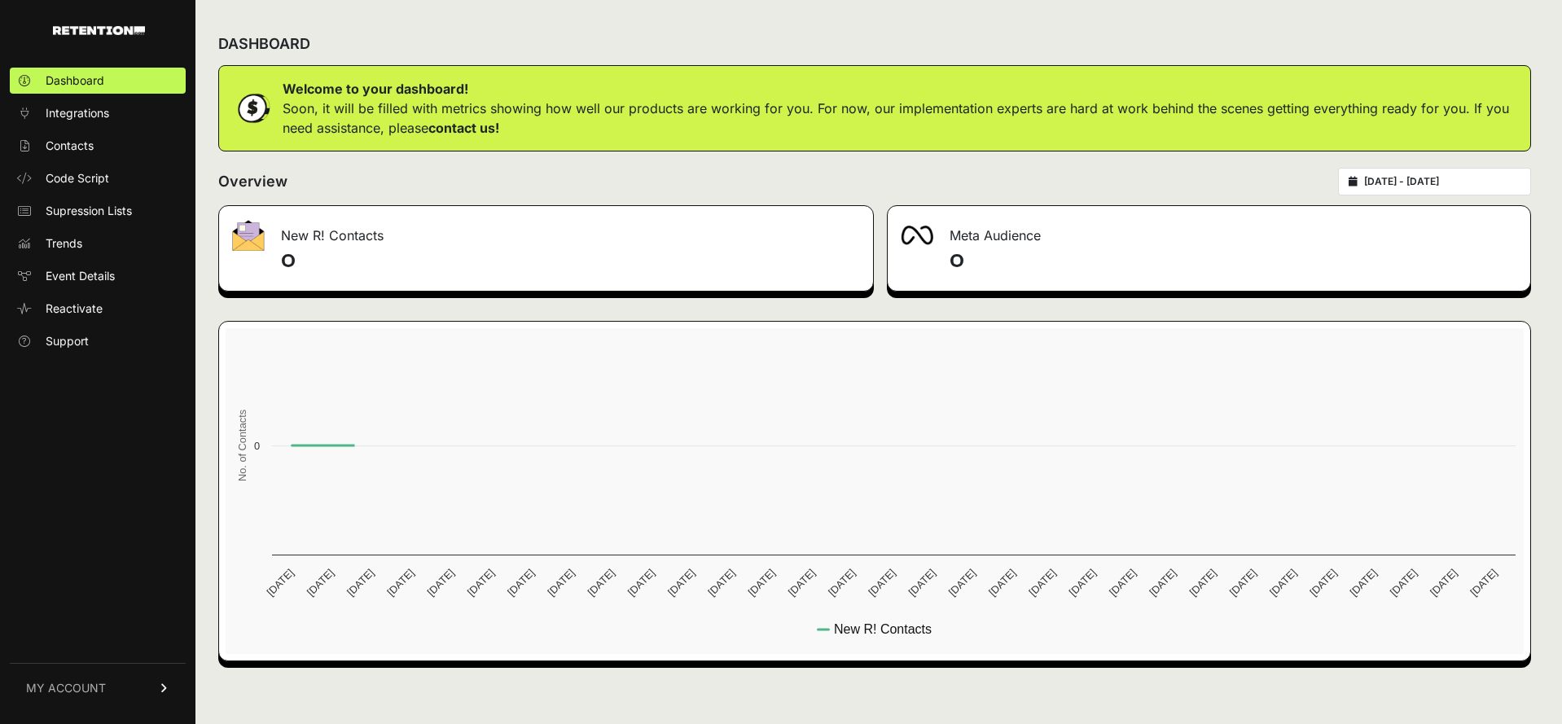  What do you see at coordinates (98, 146) in the screenshot?
I see `a: Contacts` at bounding box center [98, 146].